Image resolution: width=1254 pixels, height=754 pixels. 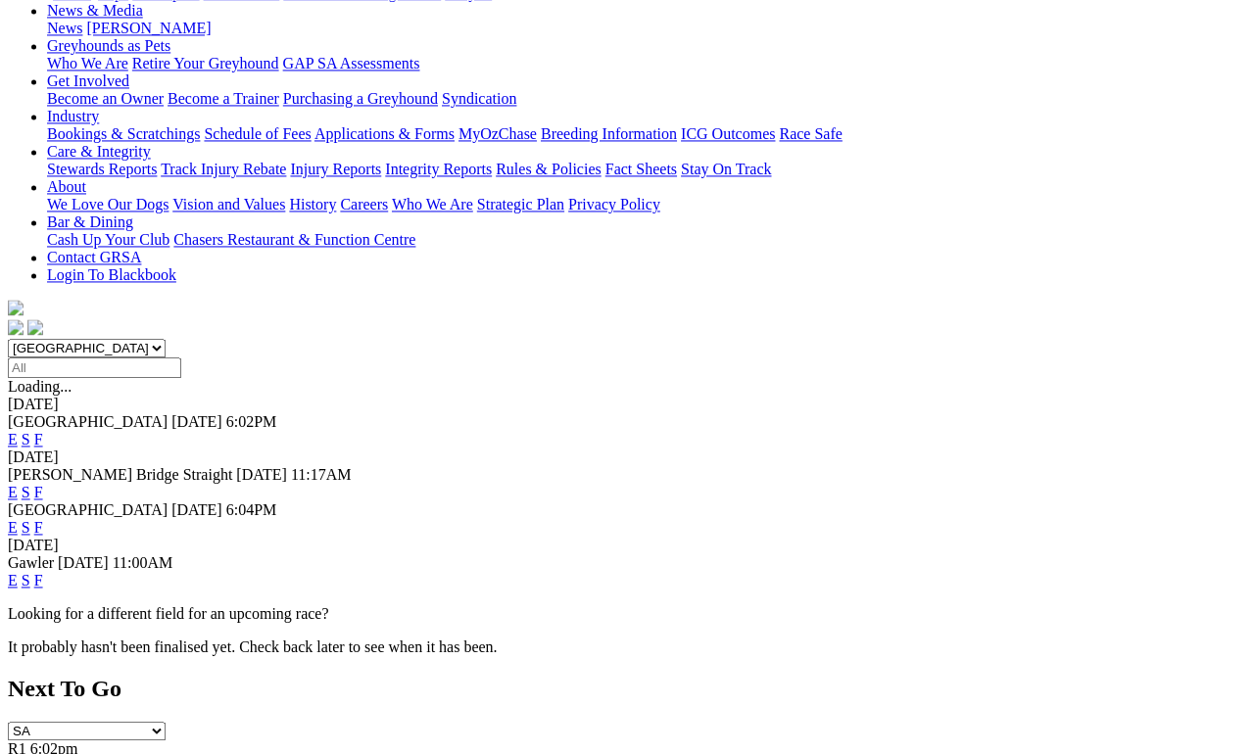 I want to click on span: 11:00AM, so click(x=143, y=562).